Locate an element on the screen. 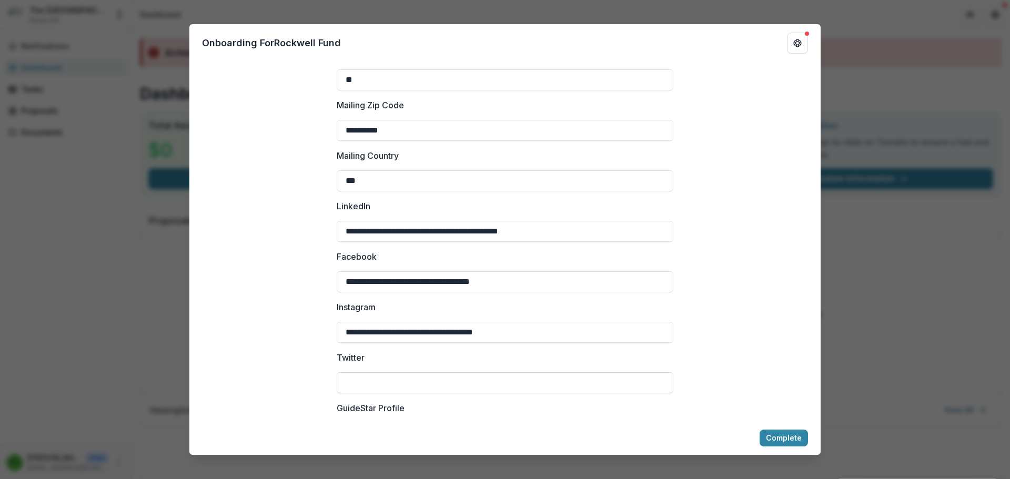  p: Onboarding For Rockwell Fund is located at coordinates (272, 43).